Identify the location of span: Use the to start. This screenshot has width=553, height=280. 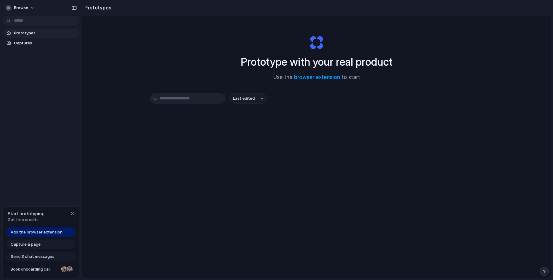
(317, 77).